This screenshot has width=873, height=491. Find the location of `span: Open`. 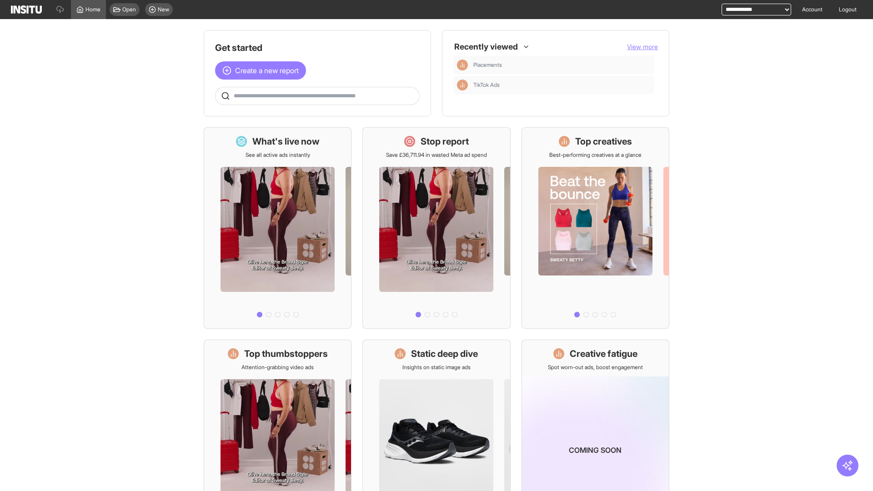

span: Open is located at coordinates (129, 10).